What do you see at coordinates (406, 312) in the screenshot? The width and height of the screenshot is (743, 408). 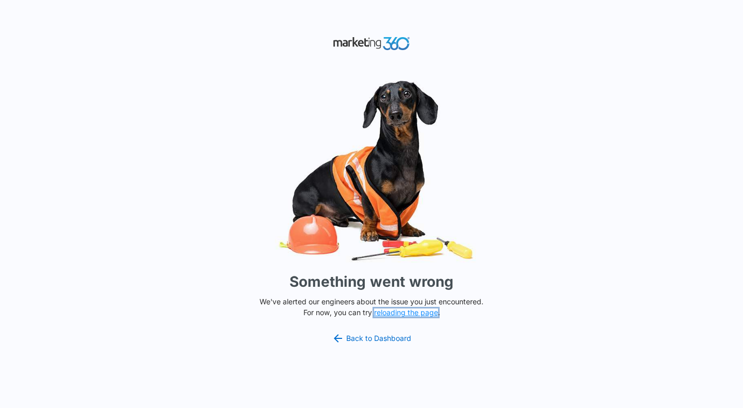 I see `button: reloading the page` at bounding box center [406, 312].